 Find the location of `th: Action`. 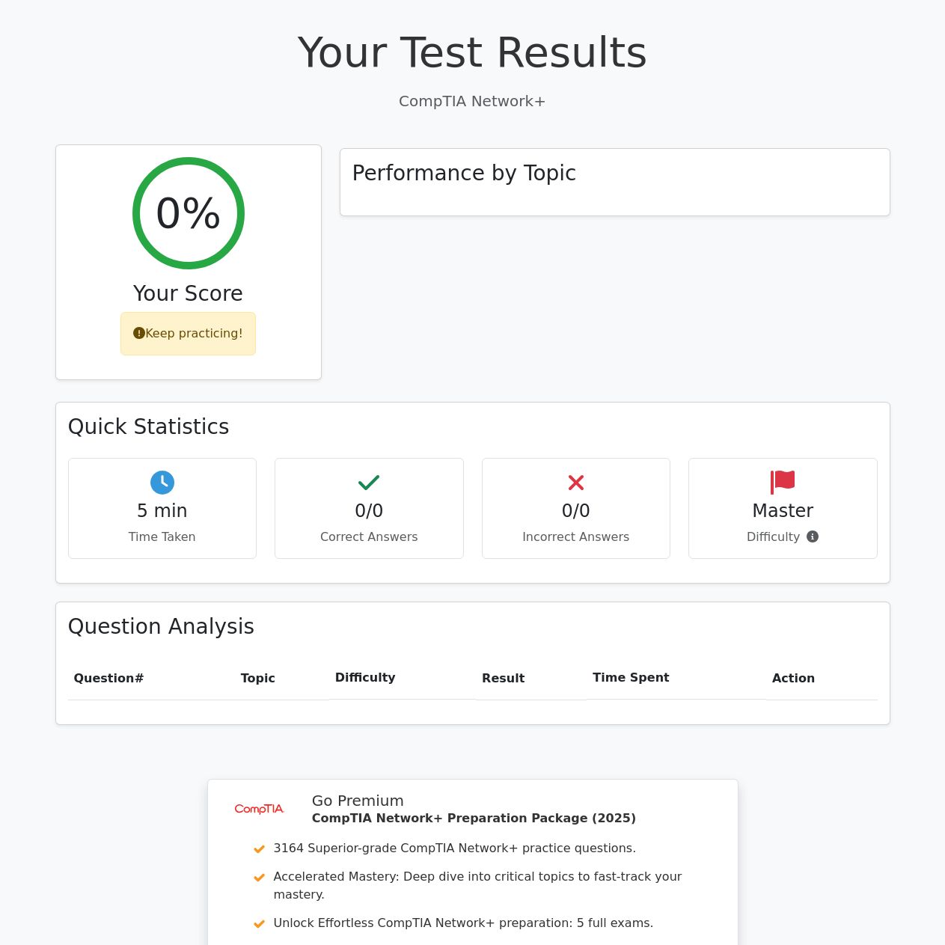

th: Action is located at coordinates (821, 678).